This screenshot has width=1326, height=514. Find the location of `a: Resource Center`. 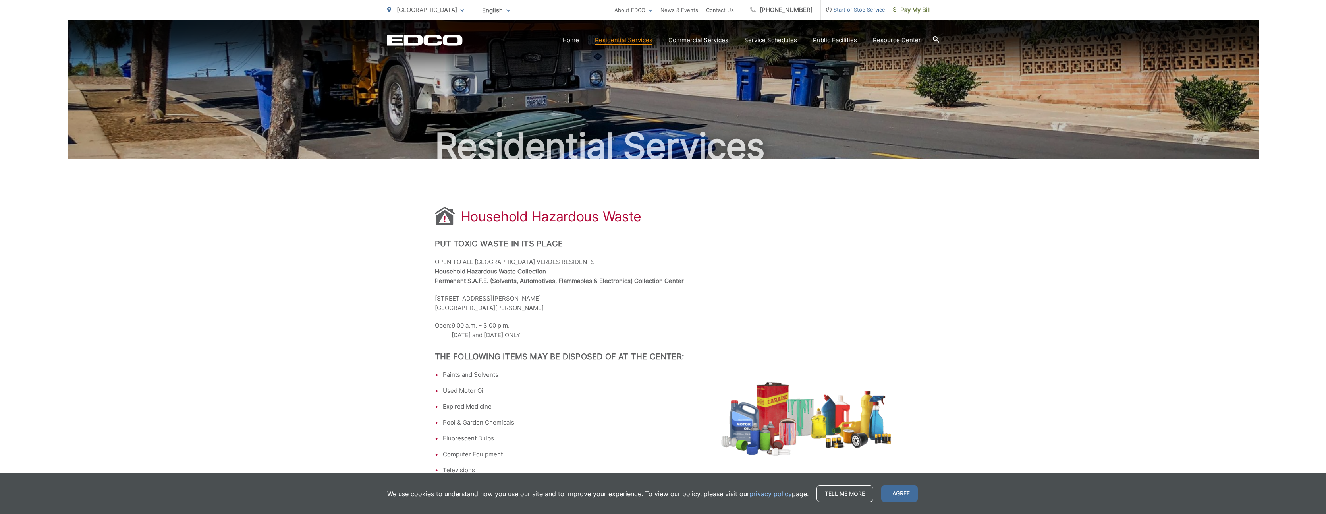

a: Resource Center is located at coordinates (897, 40).